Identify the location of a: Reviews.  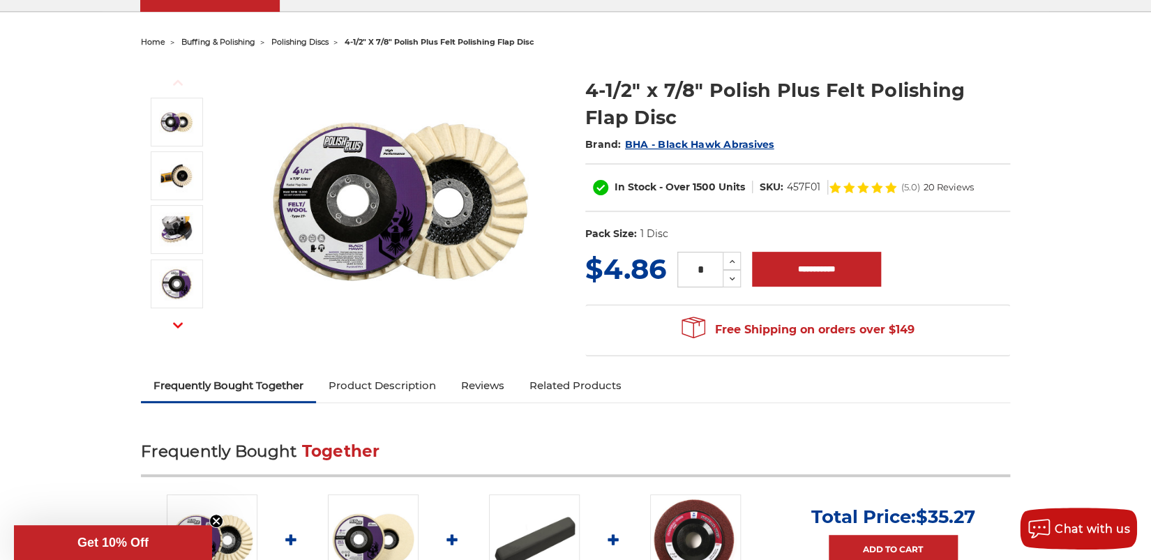
(483, 386).